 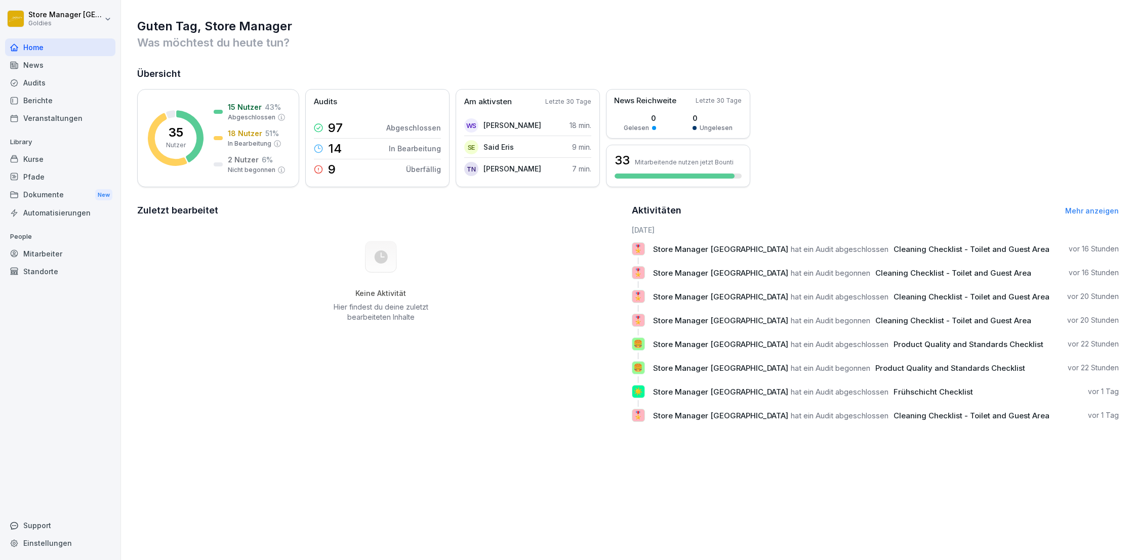 I want to click on p: 18 Nutzer, so click(x=245, y=133).